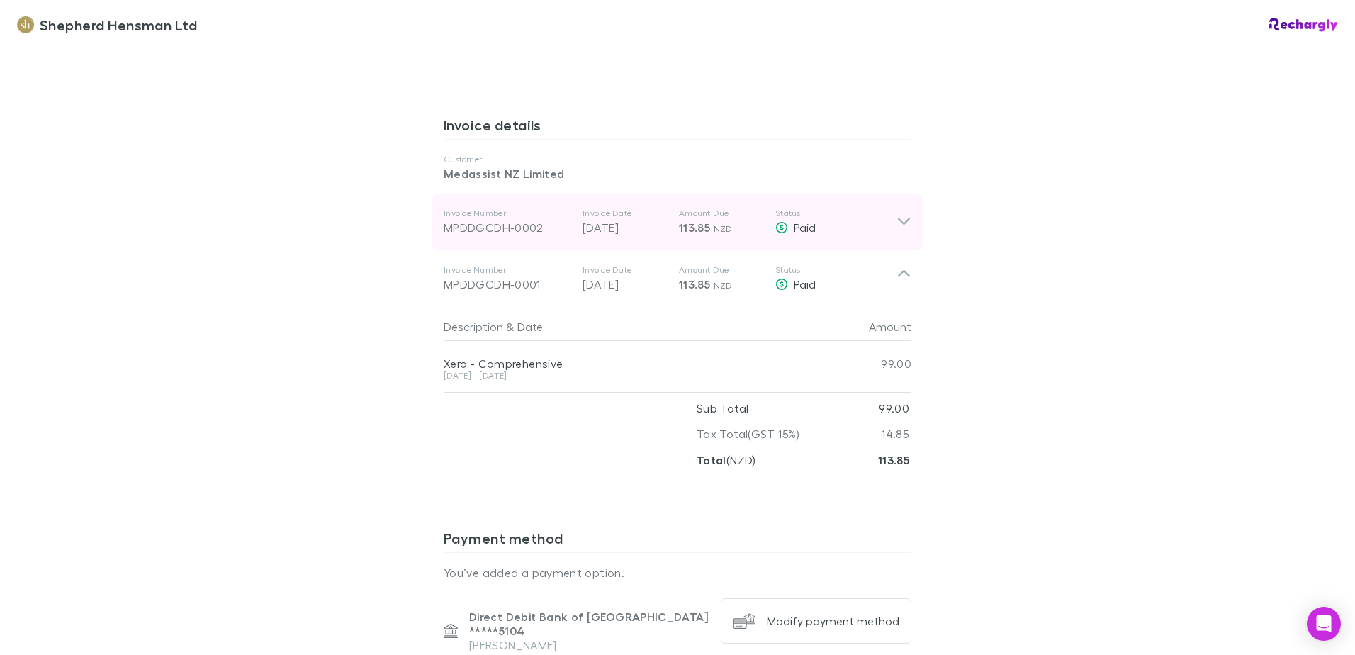  Describe the element at coordinates (816, 621) in the screenshot. I see `button: Modify payment method` at that location.